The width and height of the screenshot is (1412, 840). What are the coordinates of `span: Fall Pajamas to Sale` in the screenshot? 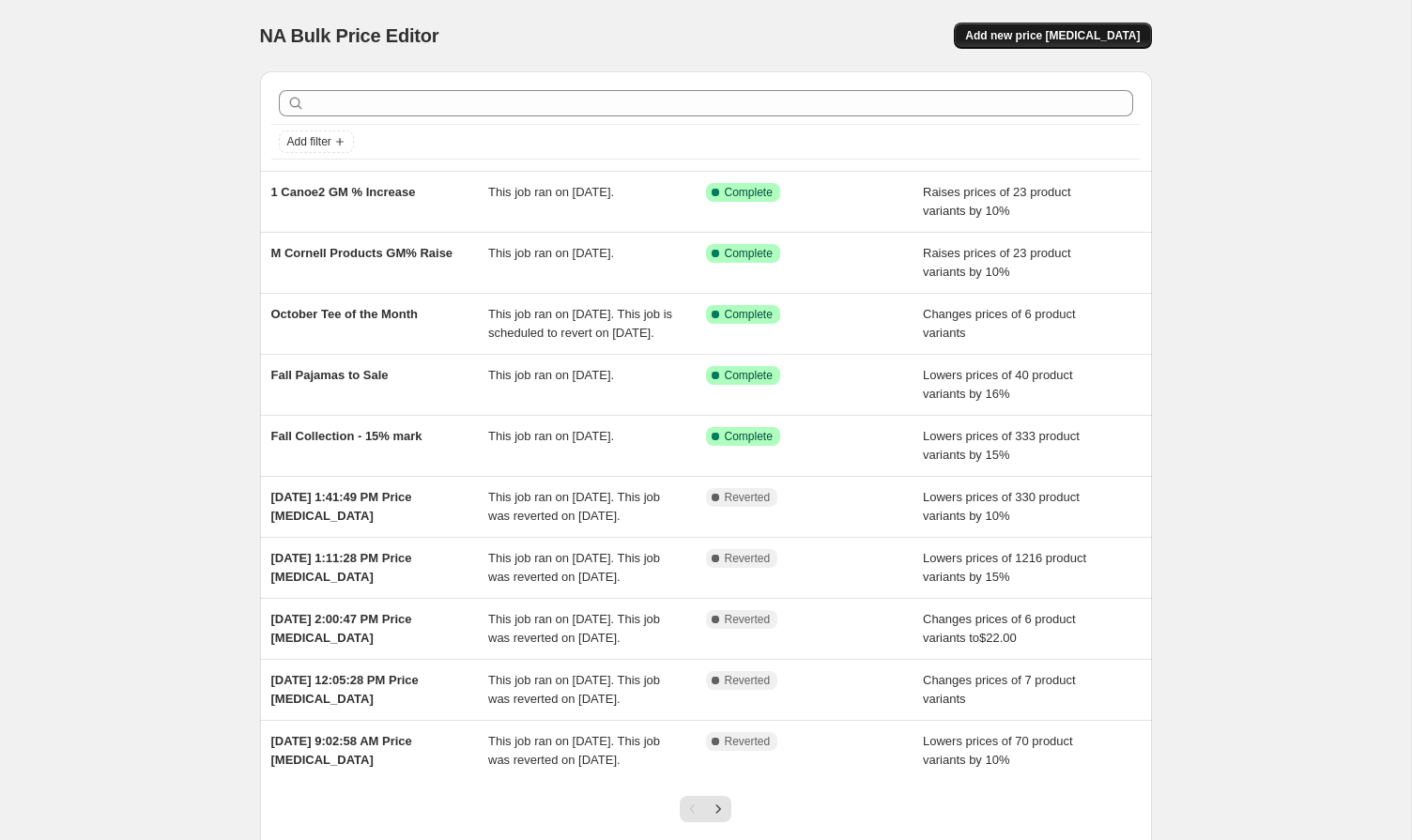 It's located at (330, 374).